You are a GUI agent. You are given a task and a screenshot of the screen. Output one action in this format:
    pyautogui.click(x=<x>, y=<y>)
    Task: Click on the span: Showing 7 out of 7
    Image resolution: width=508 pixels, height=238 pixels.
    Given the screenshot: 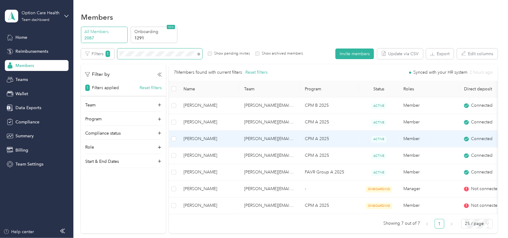 What is the action you would take?
    pyautogui.click(x=402, y=224)
    